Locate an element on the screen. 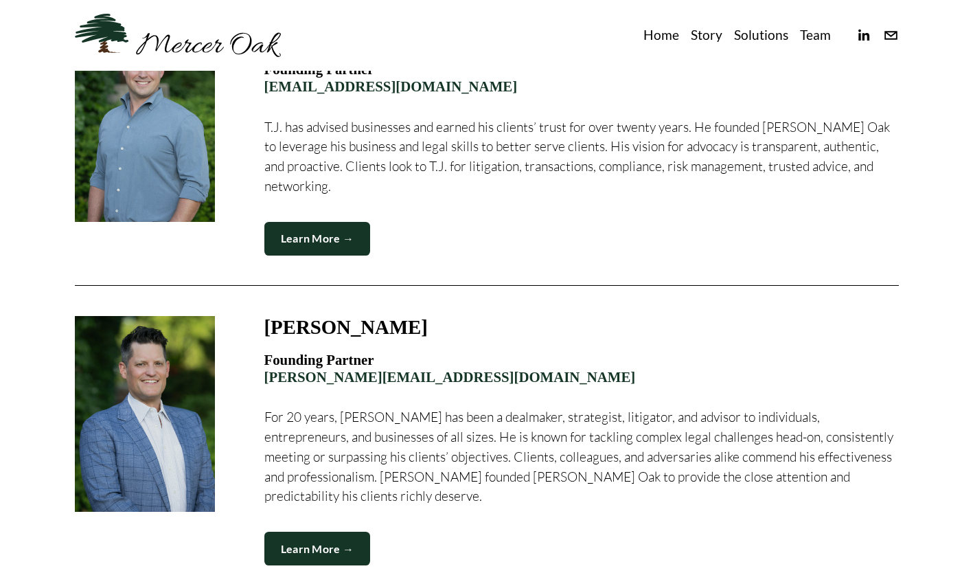 This screenshot has height=573, width=973. p: T.J. has advised businesses and earned his clients’ trust for over twenty years. He founded [PERS... is located at coordinates (582, 157).